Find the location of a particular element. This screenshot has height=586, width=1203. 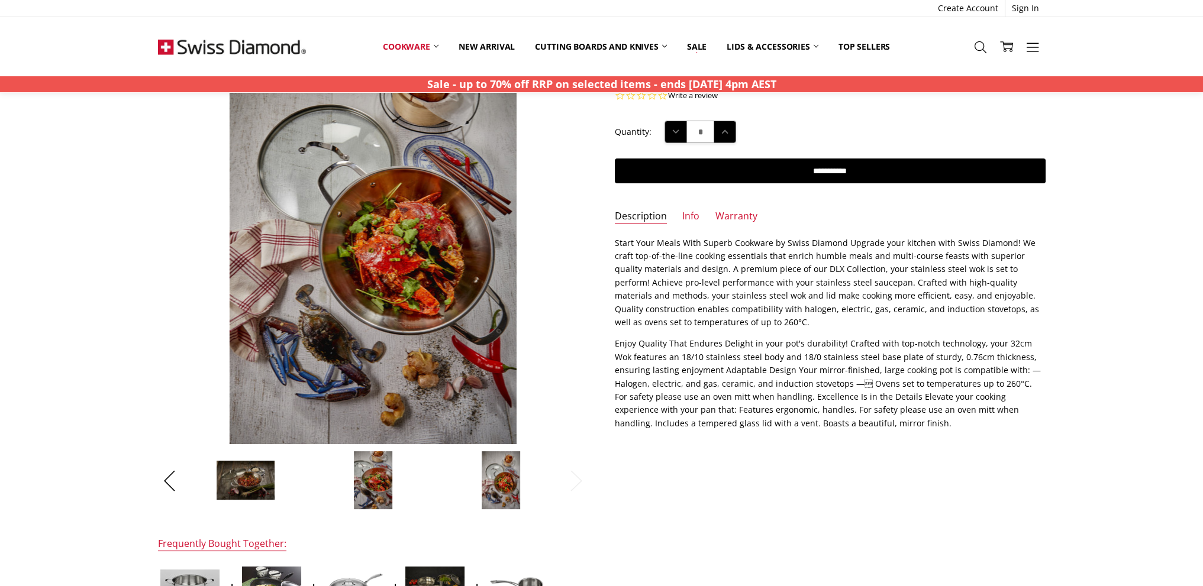

a: Cutting boards and knives is located at coordinates (601, 47).